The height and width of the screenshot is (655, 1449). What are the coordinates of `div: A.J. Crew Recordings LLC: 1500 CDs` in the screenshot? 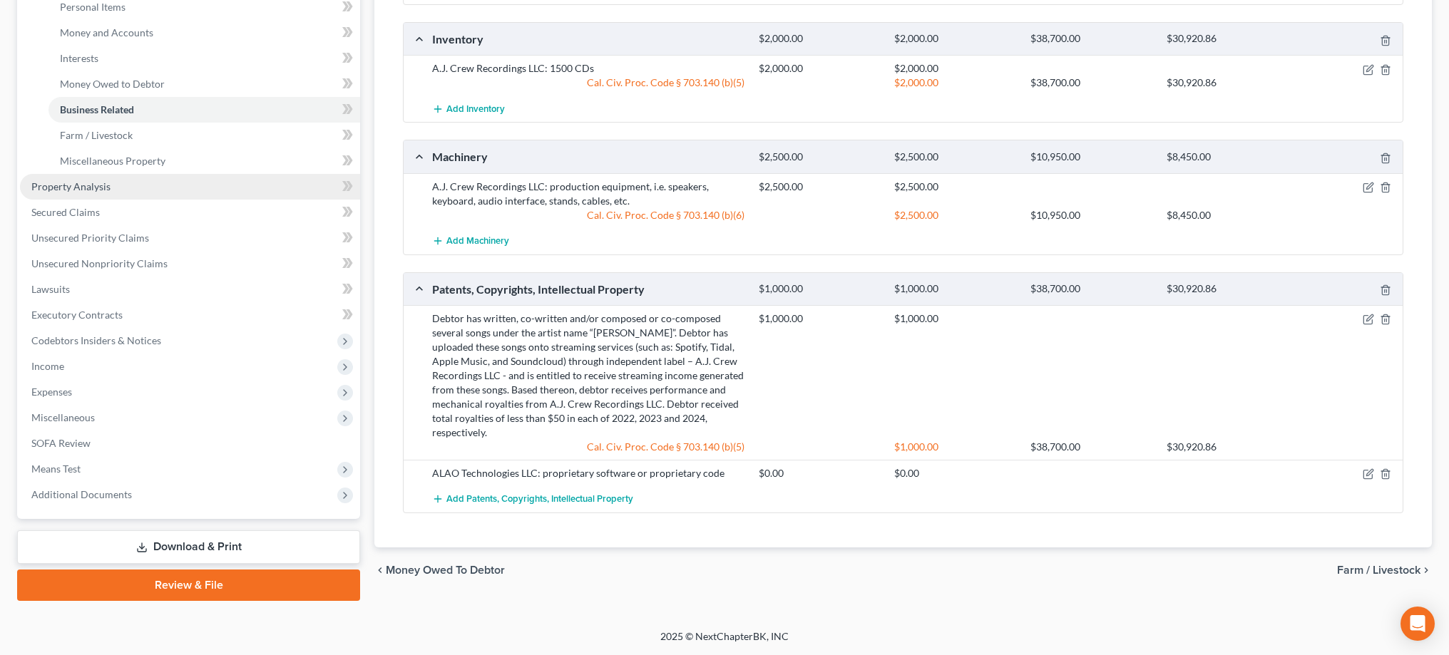 It's located at (588, 68).